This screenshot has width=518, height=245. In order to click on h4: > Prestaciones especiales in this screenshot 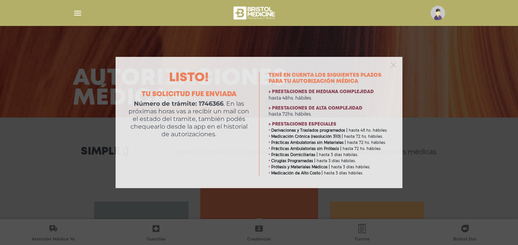, I will do `click(329, 124)`.